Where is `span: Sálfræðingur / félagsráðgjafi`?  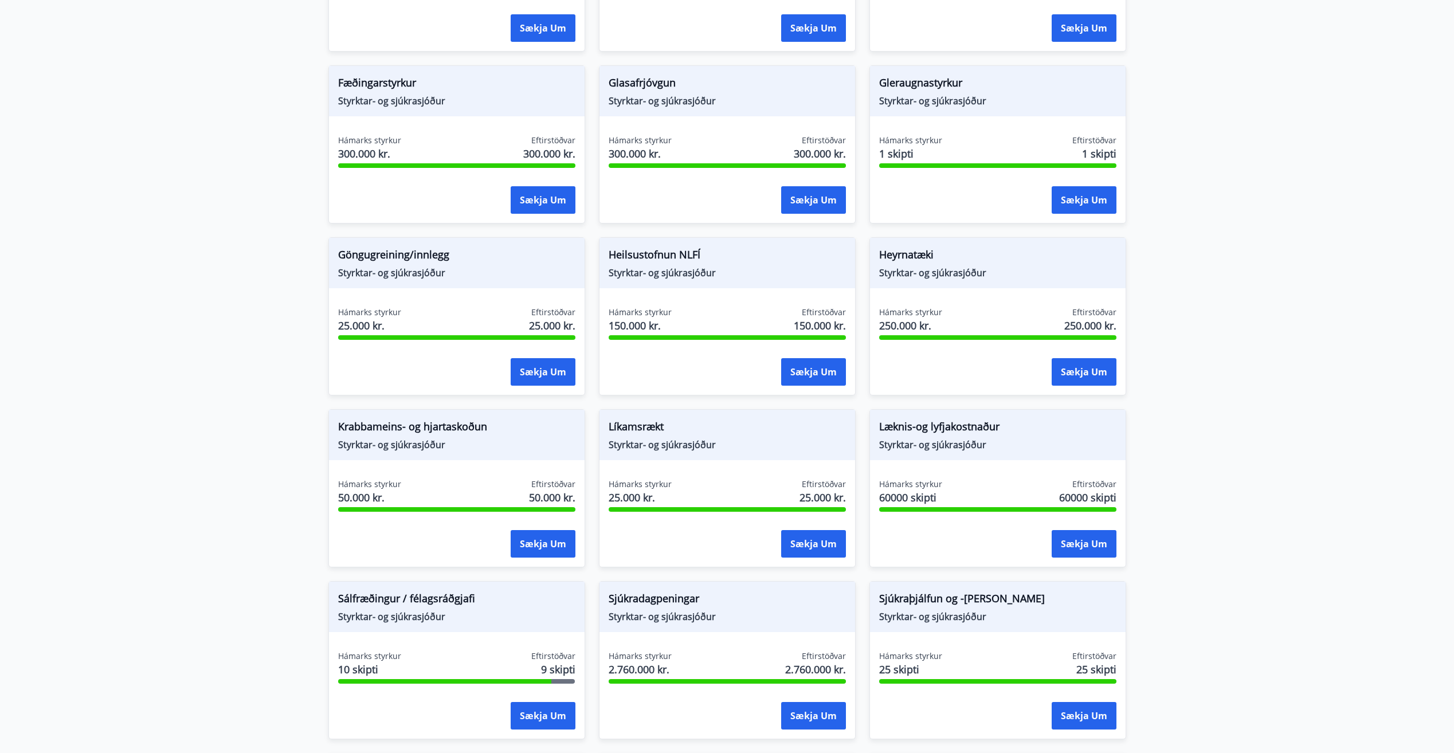
span: Sálfræðingur / félagsráðgjafi is located at coordinates (457, 600).